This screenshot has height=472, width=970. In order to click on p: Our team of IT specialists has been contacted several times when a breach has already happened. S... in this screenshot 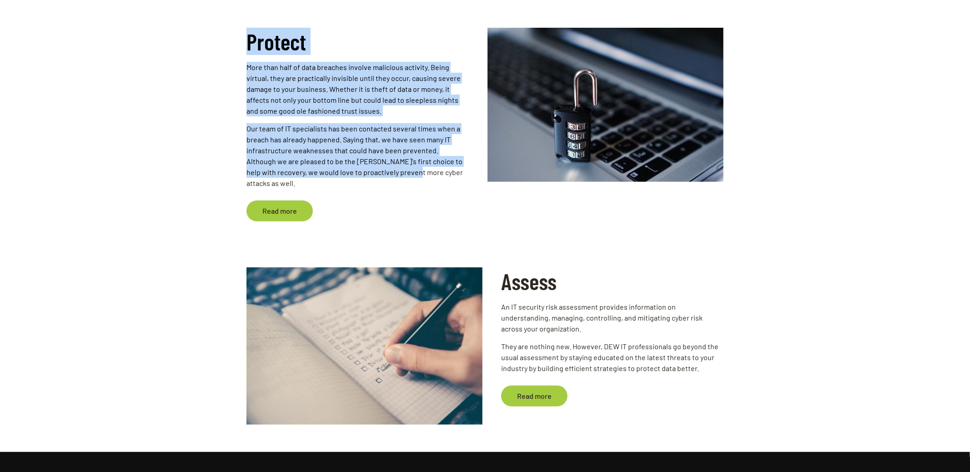, I will do `click(357, 156)`.